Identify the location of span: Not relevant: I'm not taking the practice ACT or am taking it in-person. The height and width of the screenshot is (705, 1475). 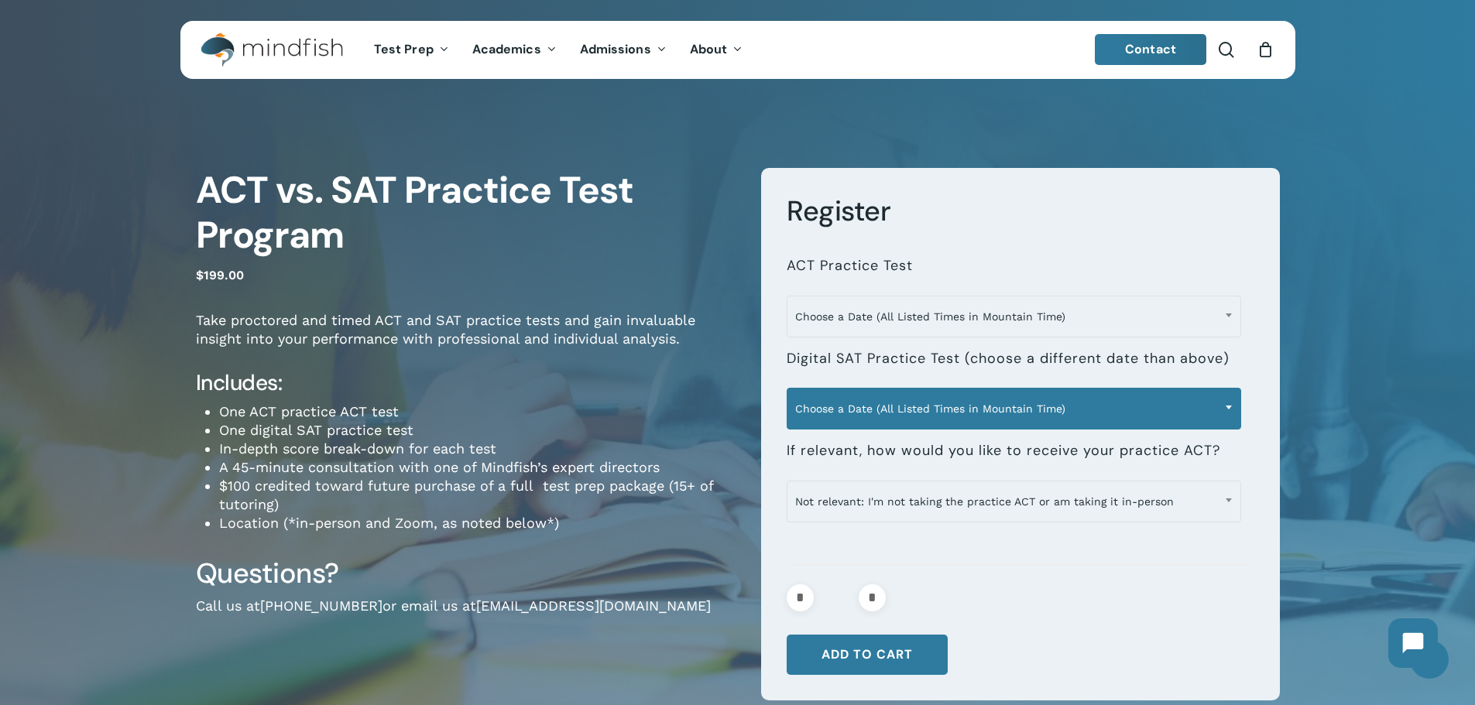
(1013, 502).